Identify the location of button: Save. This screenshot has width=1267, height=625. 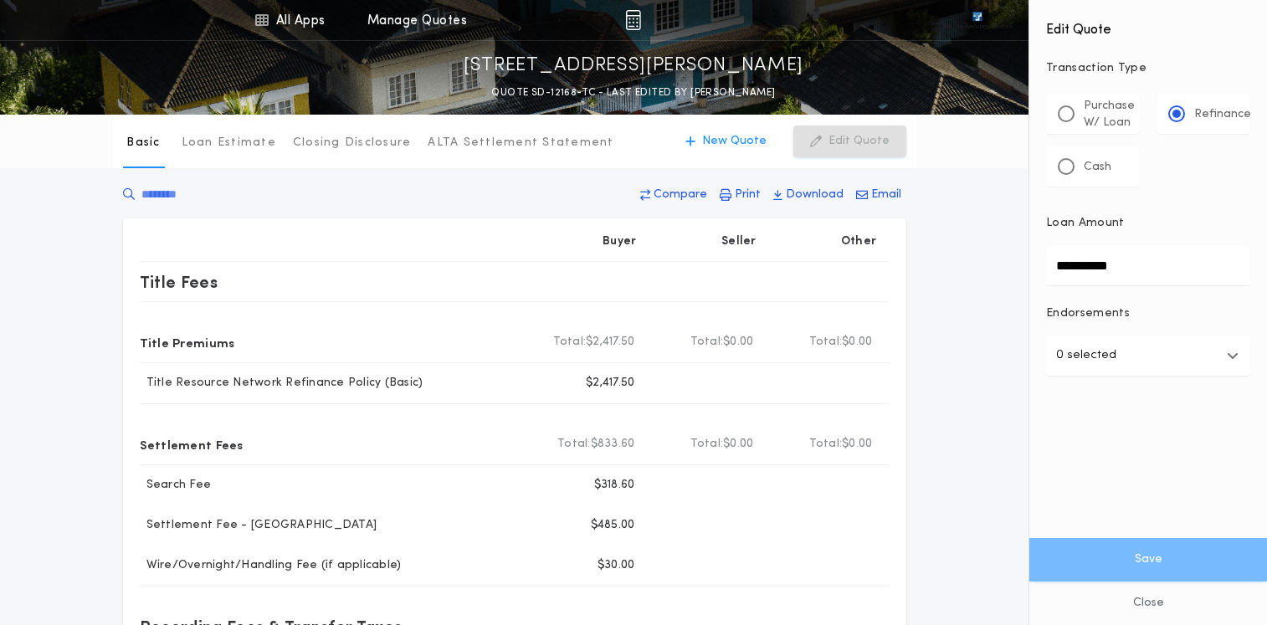
(1148, 560).